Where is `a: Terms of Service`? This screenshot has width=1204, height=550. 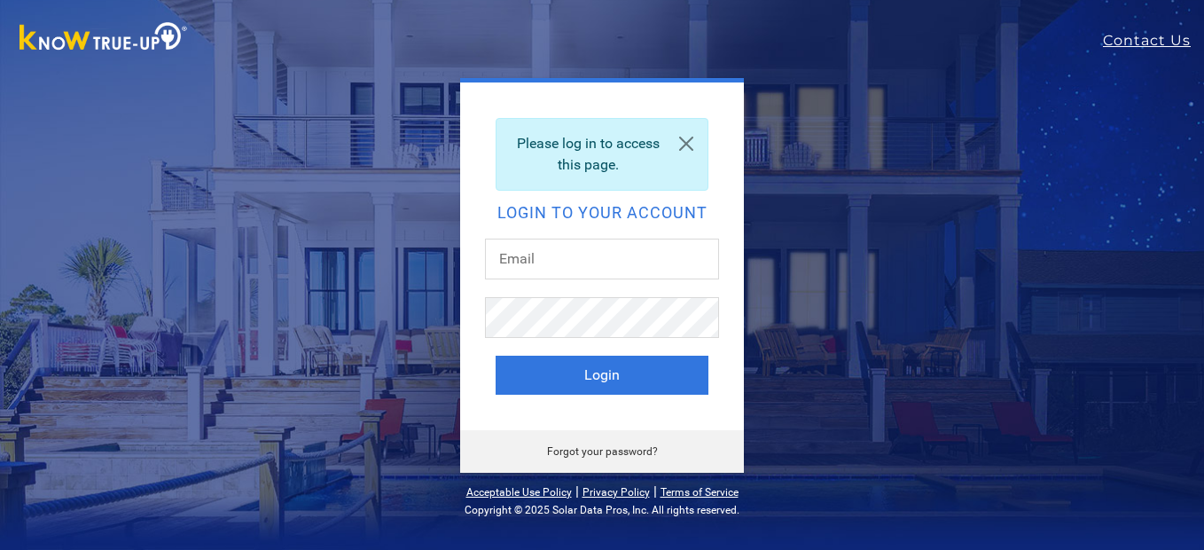 a: Terms of Service is located at coordinates (700, 492).